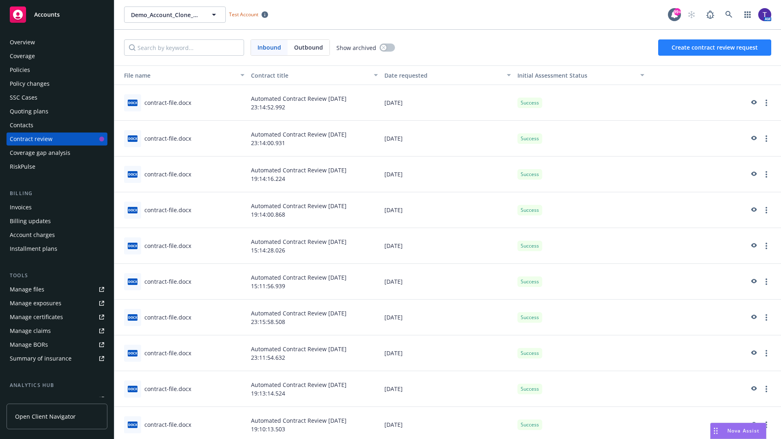 Image resolution: width=781 pixels, height=439 pixels. Describe the element at coordinates (33, 249) in the screenshot. I see `div: Installment plans` at that location.